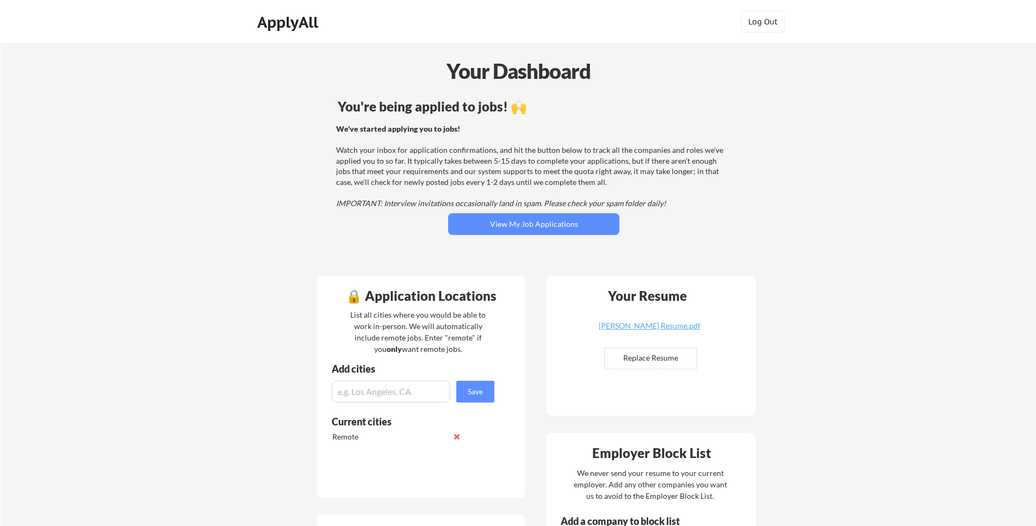 The image size is (1036, 526). I want to click on div: You're being applied to jobs! 🙌, so click(533, 107).